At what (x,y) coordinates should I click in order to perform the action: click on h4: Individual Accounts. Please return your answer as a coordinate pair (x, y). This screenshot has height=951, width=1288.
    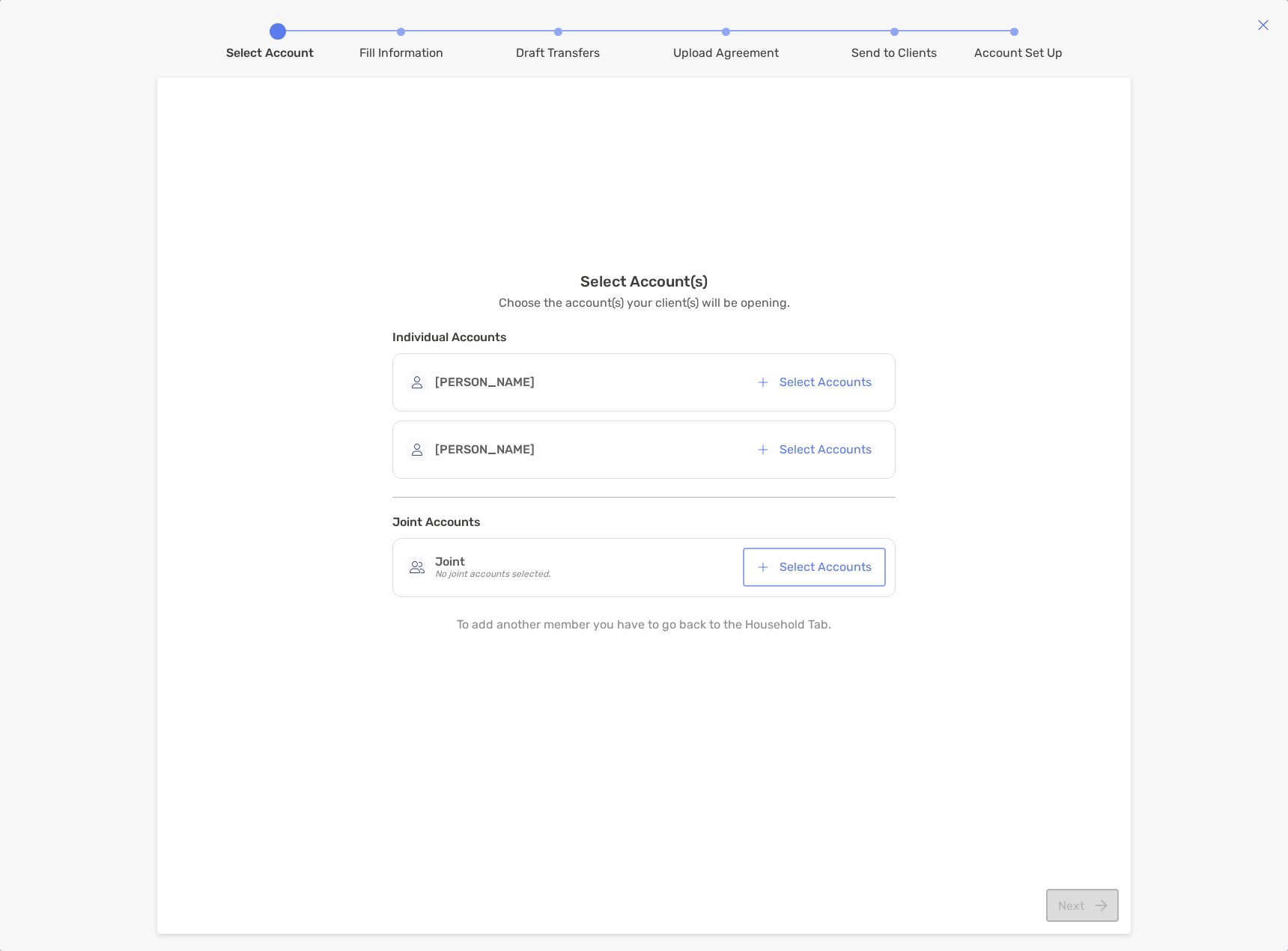
    Looking at the image, I should click on (644, 337).